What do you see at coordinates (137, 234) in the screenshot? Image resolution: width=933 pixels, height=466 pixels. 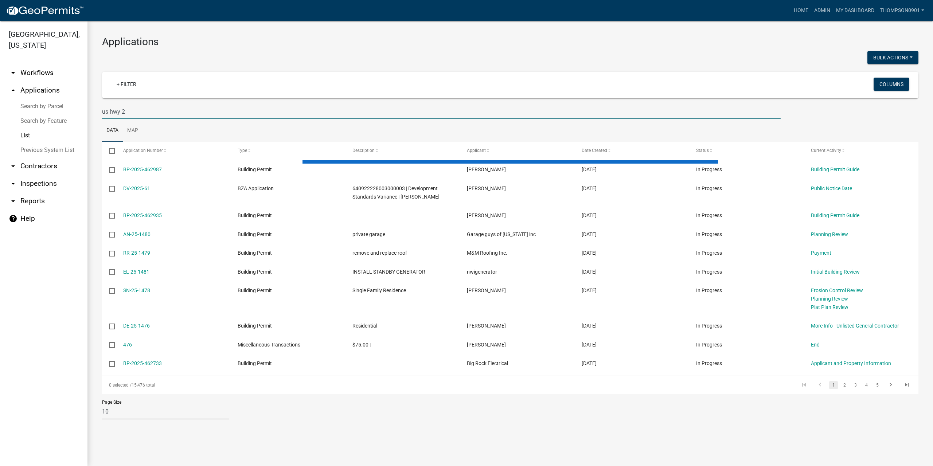 I see `a: AN-25-1480` at bounding box center [137, 234].